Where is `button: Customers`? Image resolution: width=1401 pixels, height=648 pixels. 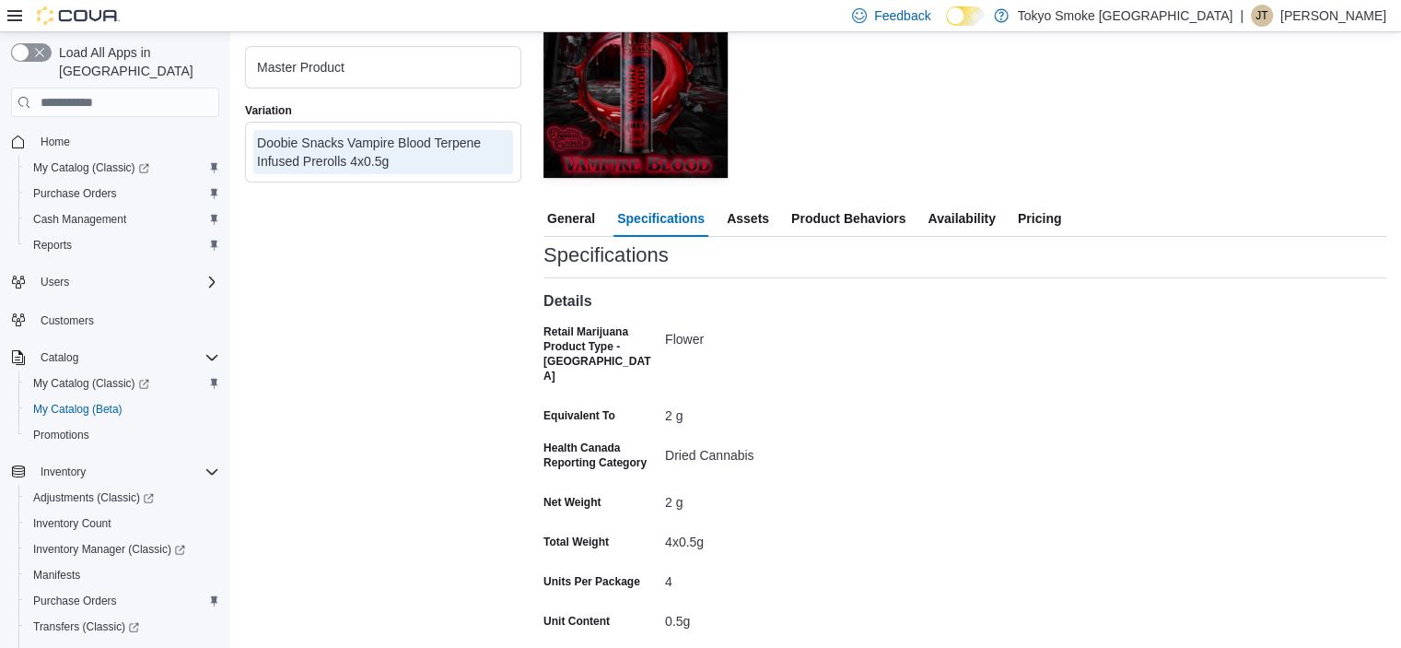 button: Customers is located at coordinates (115, 319).